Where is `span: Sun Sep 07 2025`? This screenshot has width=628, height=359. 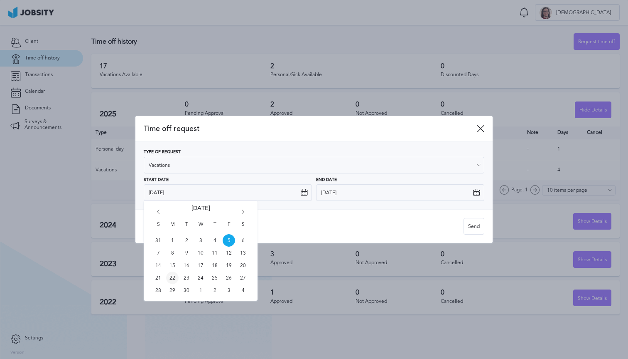
span: Sun Sep 07 2025 is located at coordinates (158, 253).